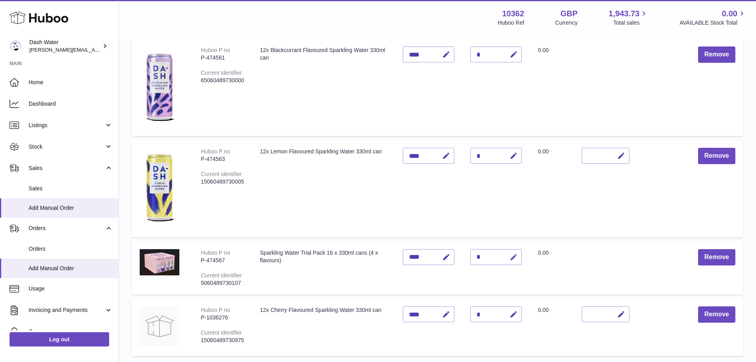 Image resolution: width=756 pixels, height=362 pixels. Describe the element at coordinates (569, 13) in the screenshot. I see `strong: GBP` at that location.